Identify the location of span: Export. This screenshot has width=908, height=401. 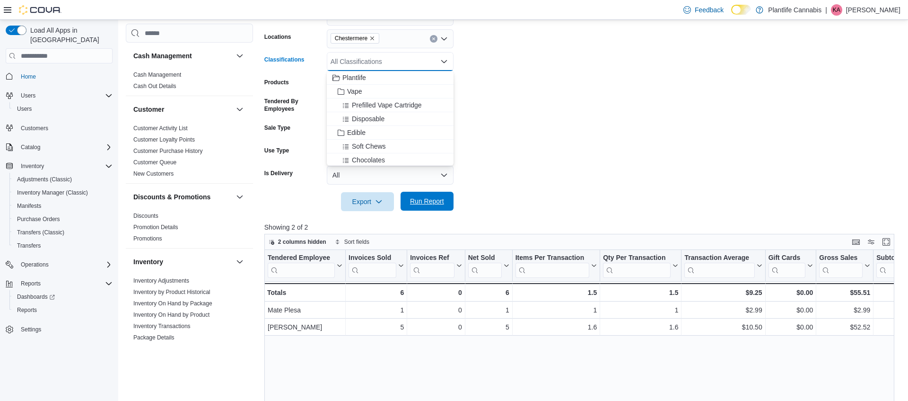
(368, 202).